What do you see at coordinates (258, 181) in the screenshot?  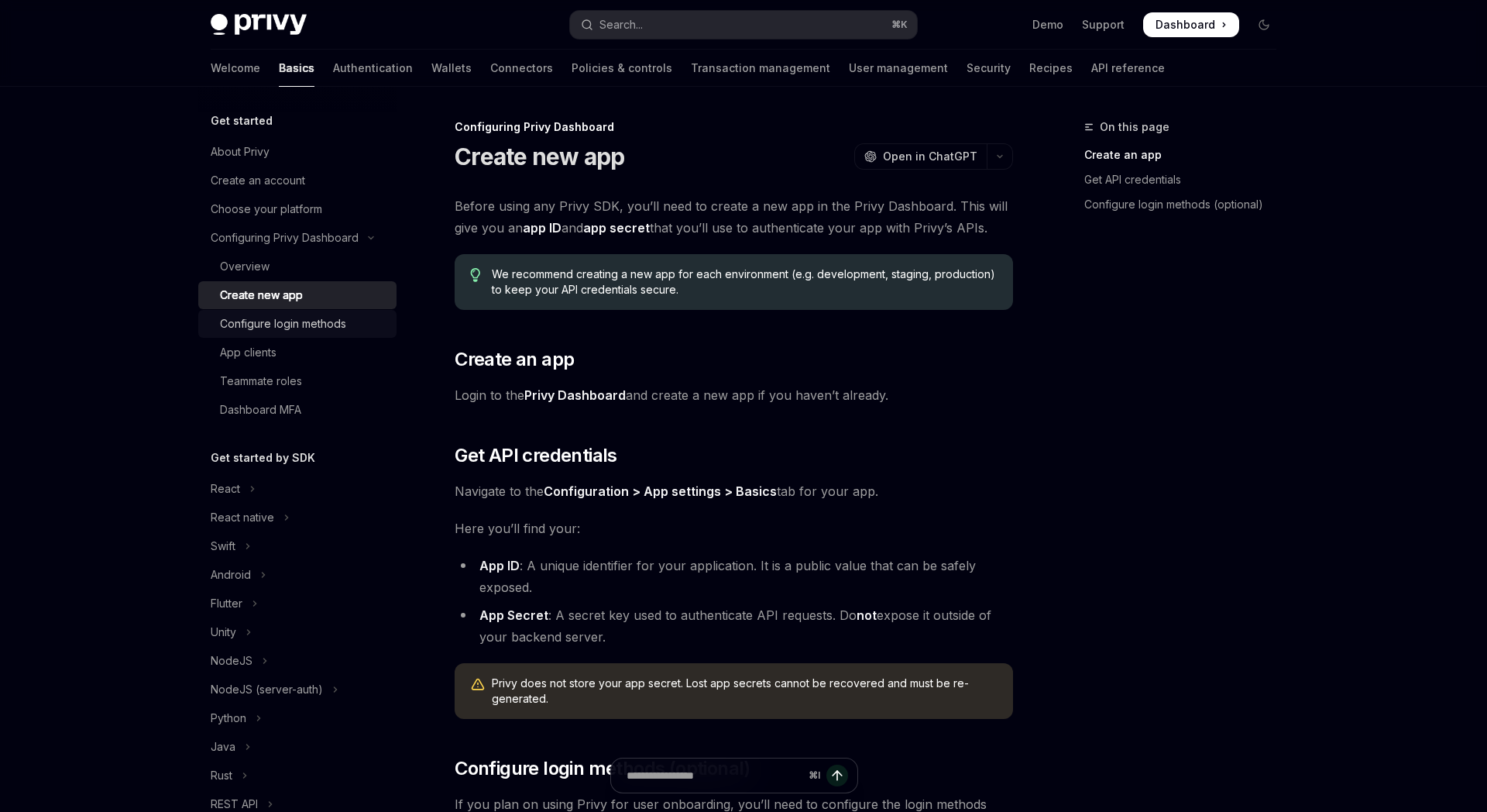 I see `div: Create an account` at bounding box center [258, 181].